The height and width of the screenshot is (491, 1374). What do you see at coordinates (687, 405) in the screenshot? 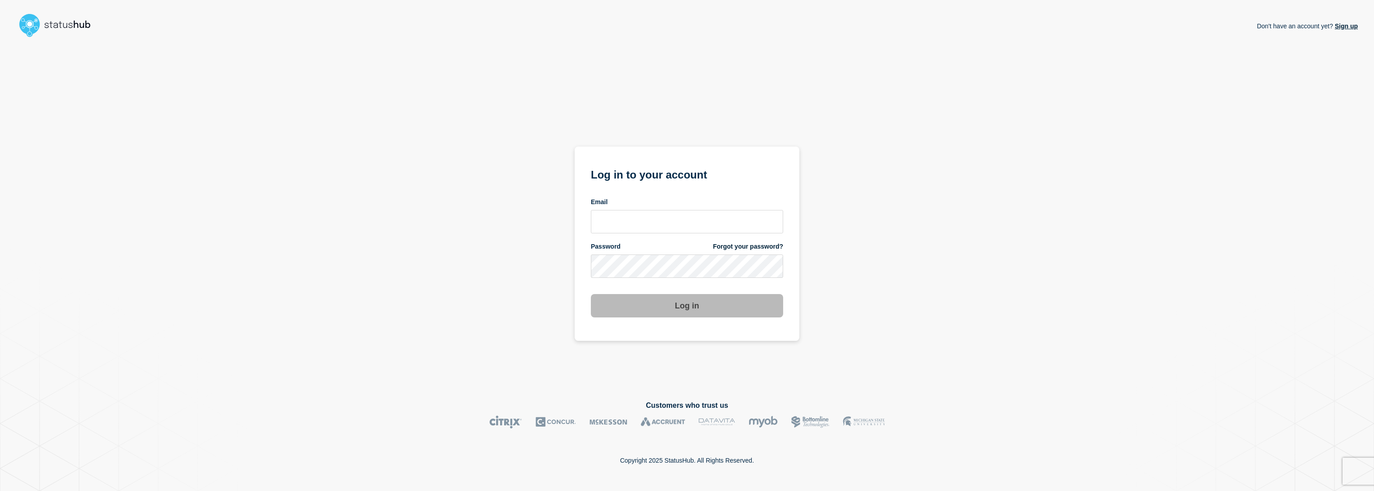
I see `h2: Customers who trust us` at bounding box center [687, 405].